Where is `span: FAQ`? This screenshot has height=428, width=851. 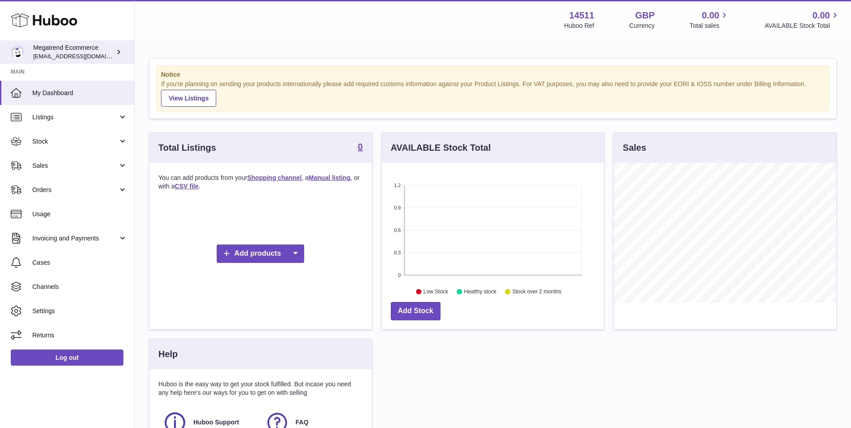
span: FAQ is located at coordinates (302, 422).